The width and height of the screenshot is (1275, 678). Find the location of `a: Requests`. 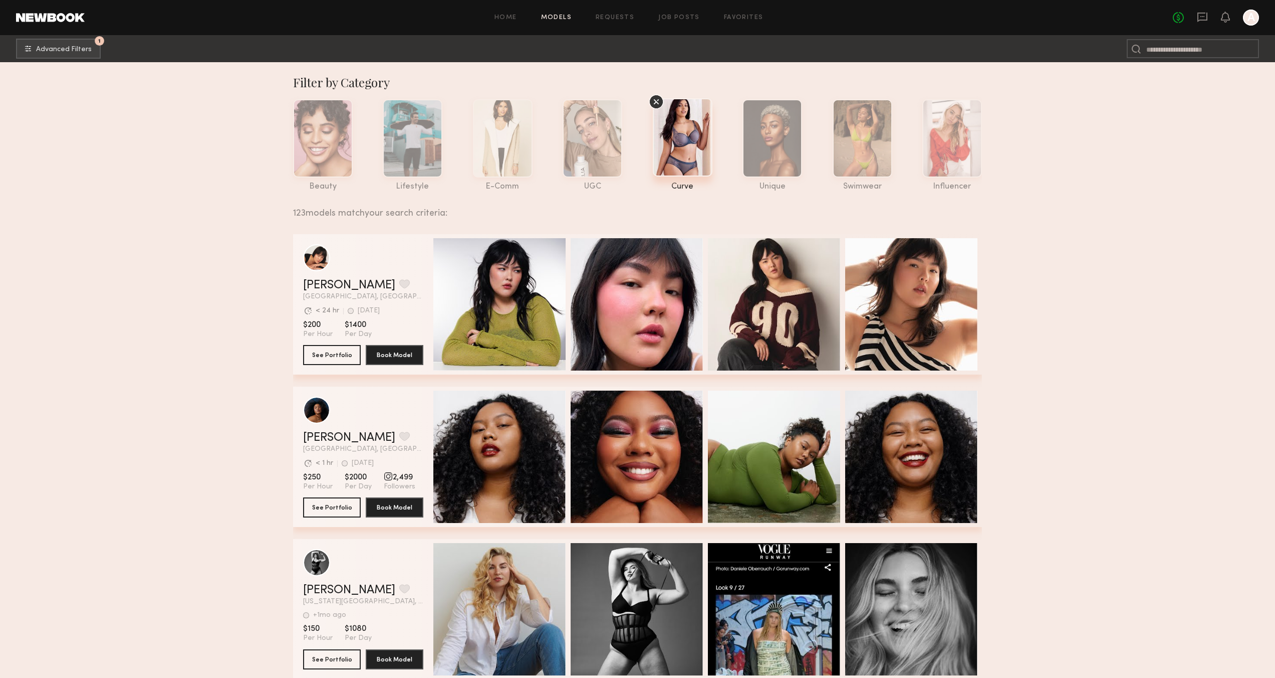

a: Requests is located at coordinates (615, 18).